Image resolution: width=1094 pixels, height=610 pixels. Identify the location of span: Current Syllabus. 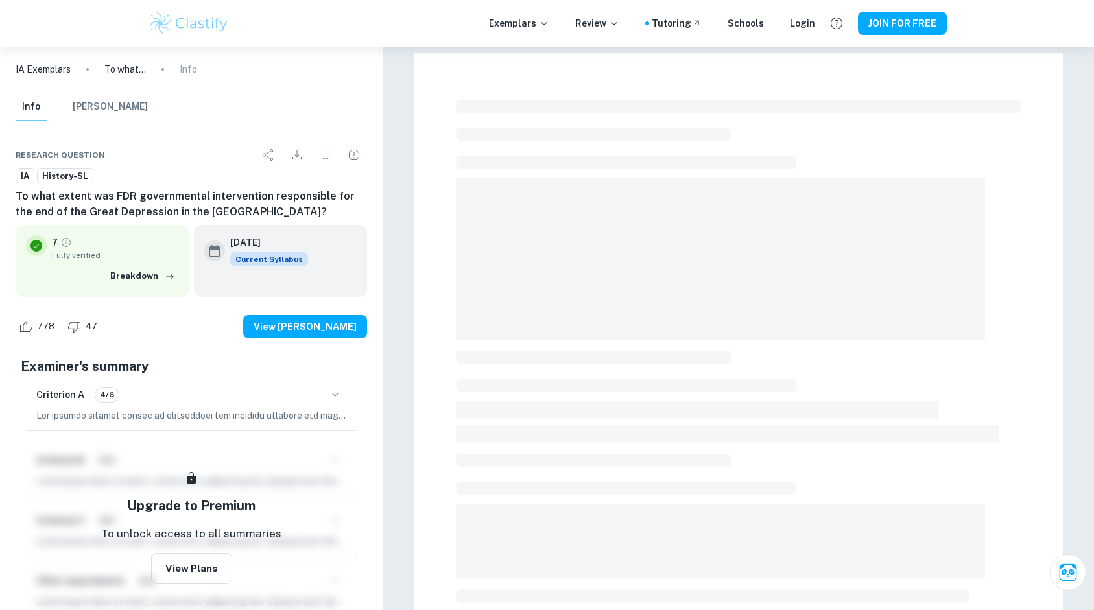
(269, 259).